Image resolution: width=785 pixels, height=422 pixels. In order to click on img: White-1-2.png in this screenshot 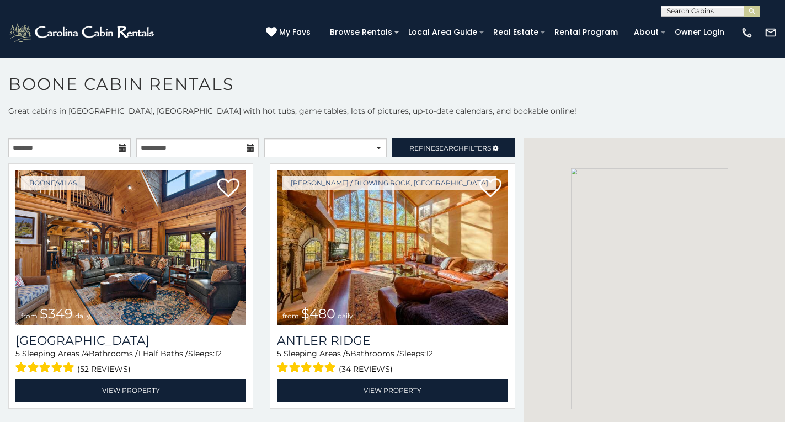, I will do `click(83, 33)`.